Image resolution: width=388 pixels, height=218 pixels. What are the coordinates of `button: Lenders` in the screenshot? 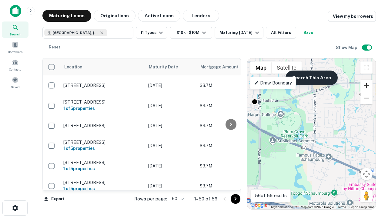 It's located at (201, 16).